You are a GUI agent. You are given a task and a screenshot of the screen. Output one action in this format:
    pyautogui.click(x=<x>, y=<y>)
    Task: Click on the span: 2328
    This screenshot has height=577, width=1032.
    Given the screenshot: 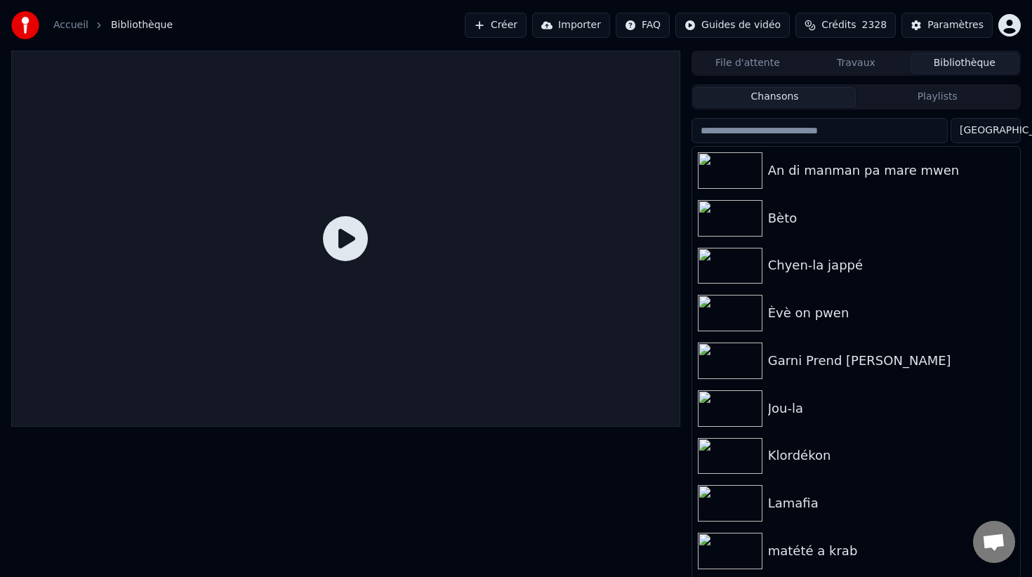 What is the action you would take?
    pyautogui.click(x=874, y=25)
    